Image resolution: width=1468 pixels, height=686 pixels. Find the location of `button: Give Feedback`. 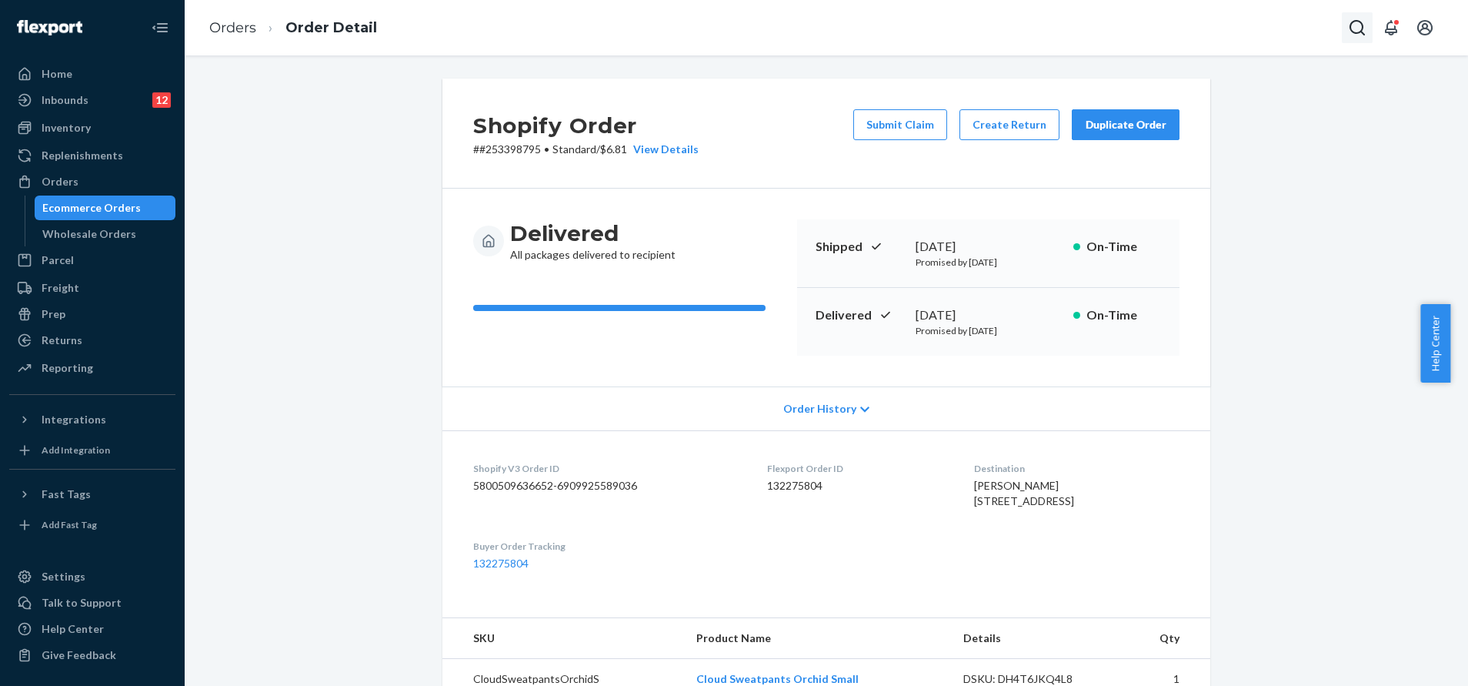

button: Give Feedback is located at coordinates (92, 655).